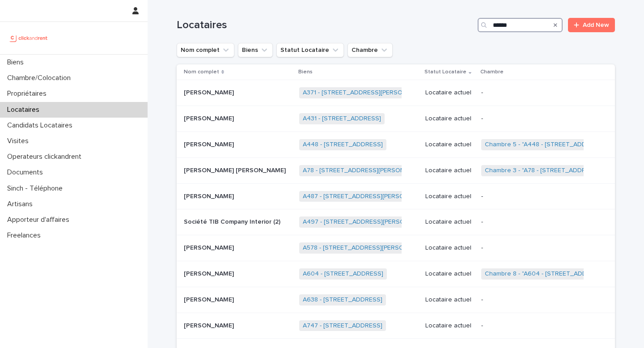 This screenshot has height=348, width=644. I want to click on p: Documents, so click(27, 172).